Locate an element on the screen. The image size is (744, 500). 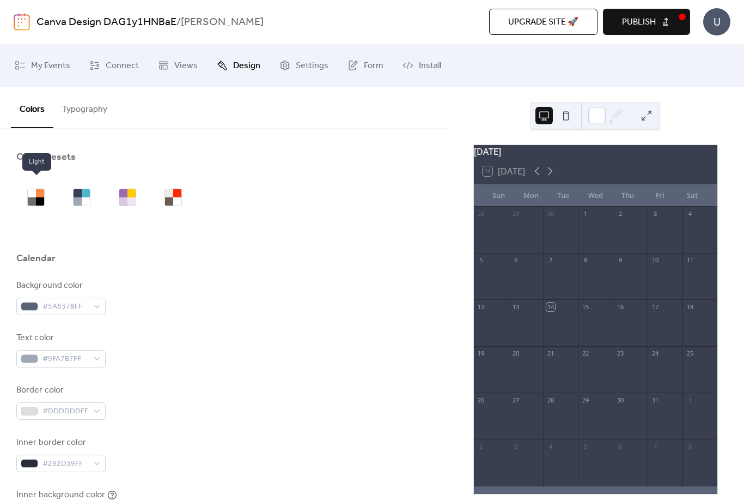
a: My Events is located at coordinates (42, 65).